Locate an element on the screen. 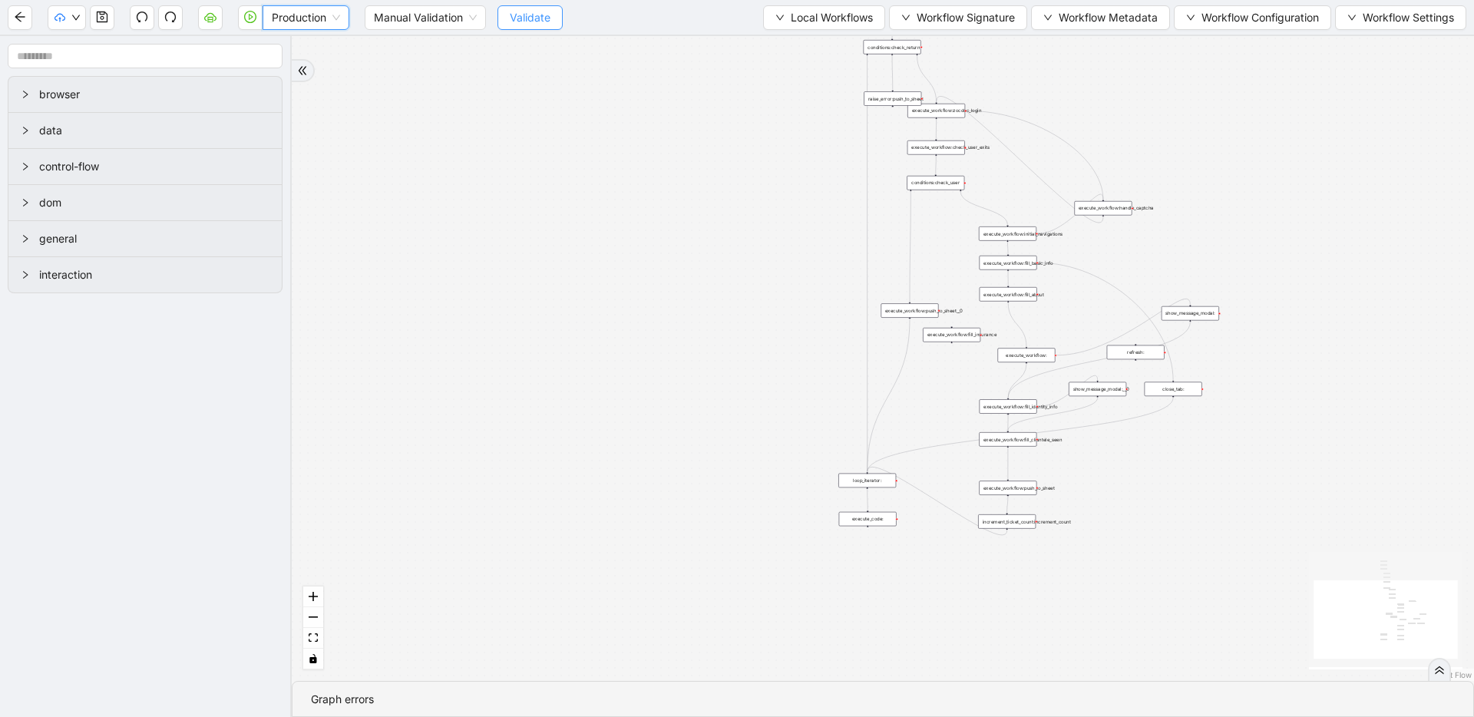 The image size is (1474, 717). button: Validate is located at coordinates (530, 18).